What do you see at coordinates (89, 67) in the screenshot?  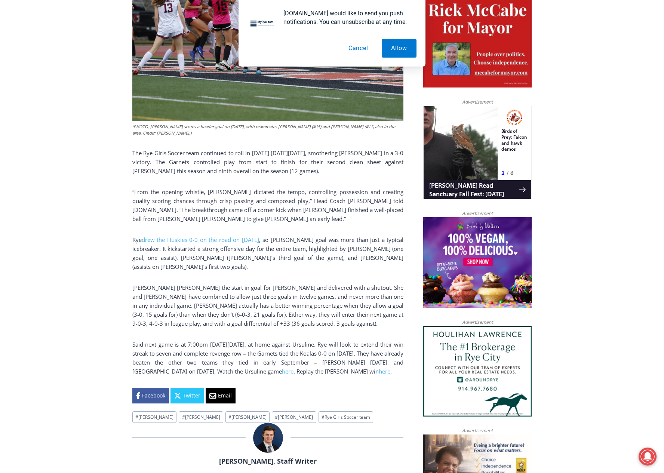 I see `div: 6` at bounding box center [89, 67].